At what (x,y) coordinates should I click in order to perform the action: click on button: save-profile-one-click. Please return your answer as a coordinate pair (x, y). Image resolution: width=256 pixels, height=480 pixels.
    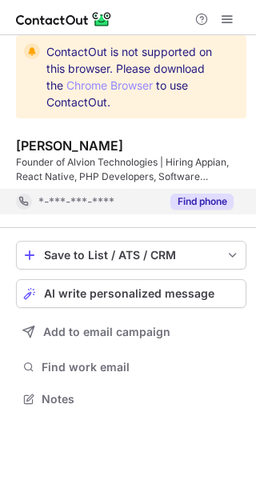
    Looking at the image, I should click on (131, 255).